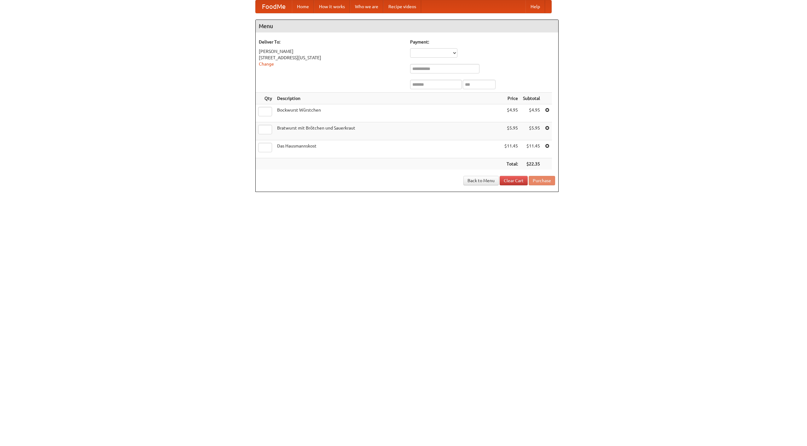 This screenshot has width=807, height=446. What do you see at coordinates (407, 26) in the screenshot?
I see `h4: Menu` at bounding box center [407, 26].